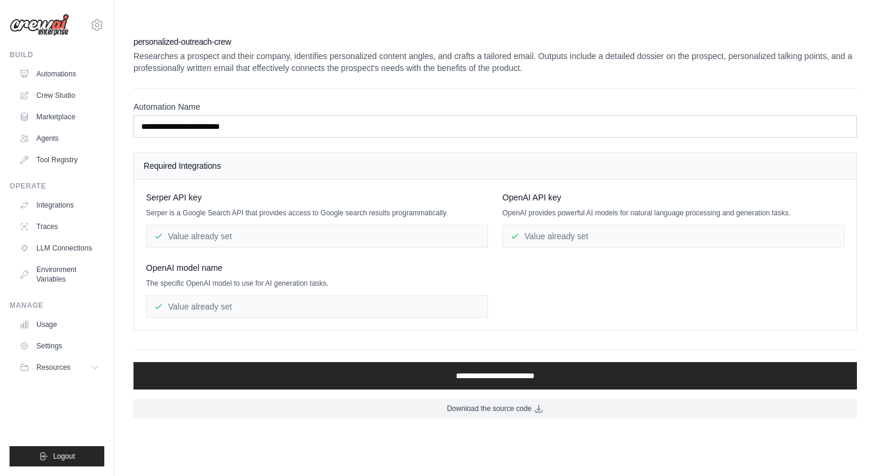  I want to click on span: OpenAI API key, so click(532, 197).